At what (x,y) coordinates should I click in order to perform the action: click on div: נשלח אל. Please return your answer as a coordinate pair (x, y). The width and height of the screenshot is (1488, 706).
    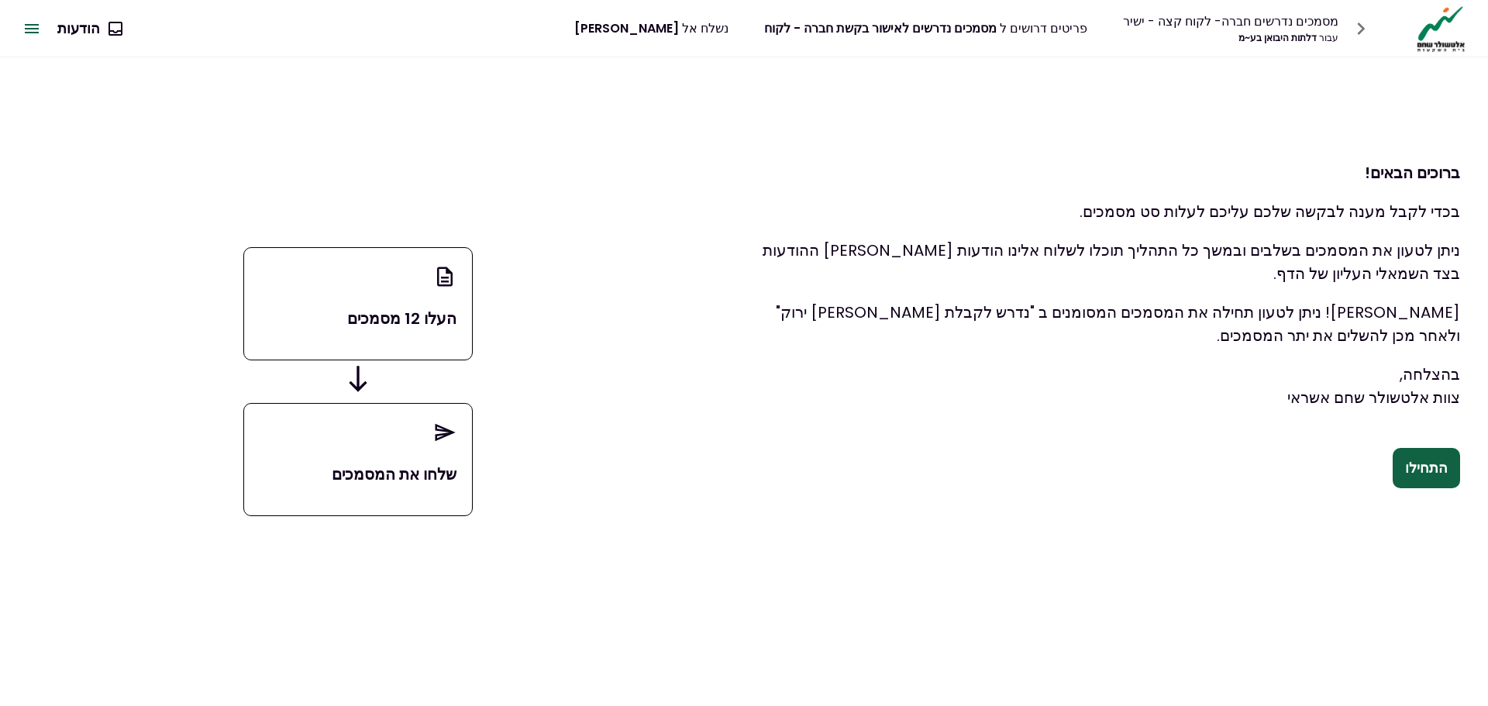
    Looking at the image, I should click on (651, 28).